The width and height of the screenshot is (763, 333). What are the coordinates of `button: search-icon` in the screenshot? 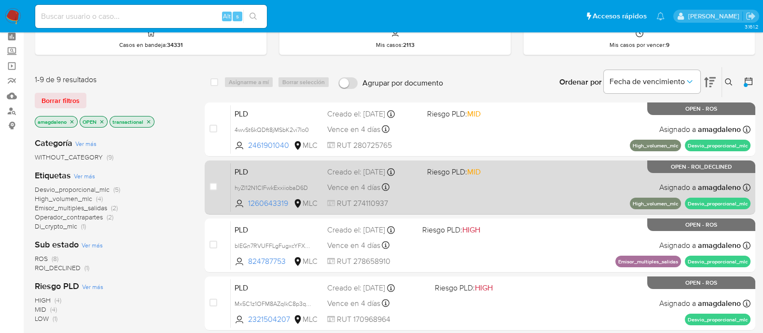 It's located at (253, 16).